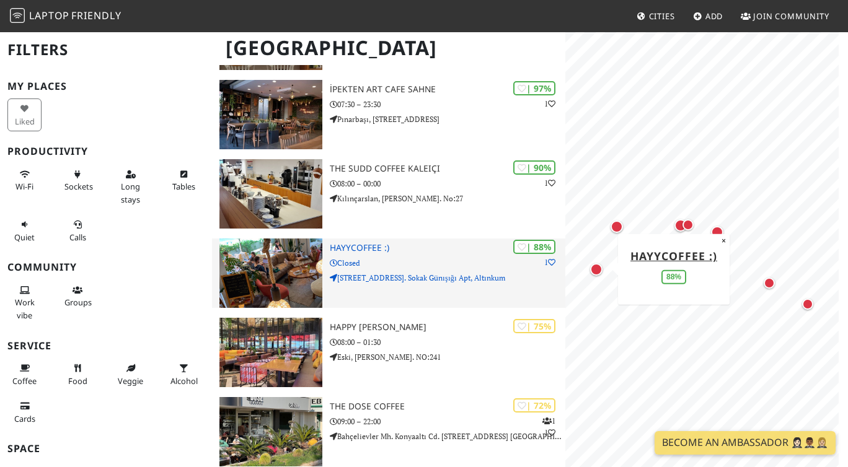 The height and width of the screenshot is (467, 848). What do you see at coordinates (674, 255) in the screenshot?
I see `a: hayycoffee :)` at bounding box center [674, 255].